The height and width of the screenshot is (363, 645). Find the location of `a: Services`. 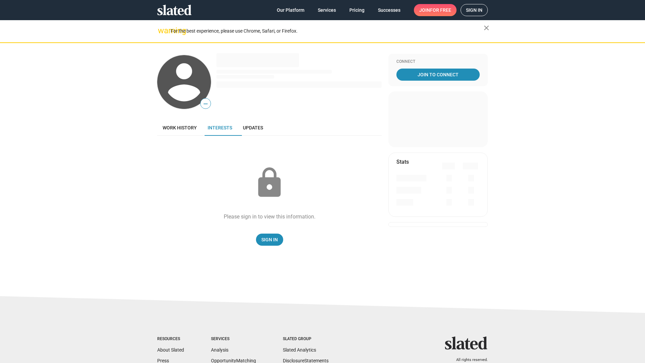

a: Services is located at coordinates (327, 10).